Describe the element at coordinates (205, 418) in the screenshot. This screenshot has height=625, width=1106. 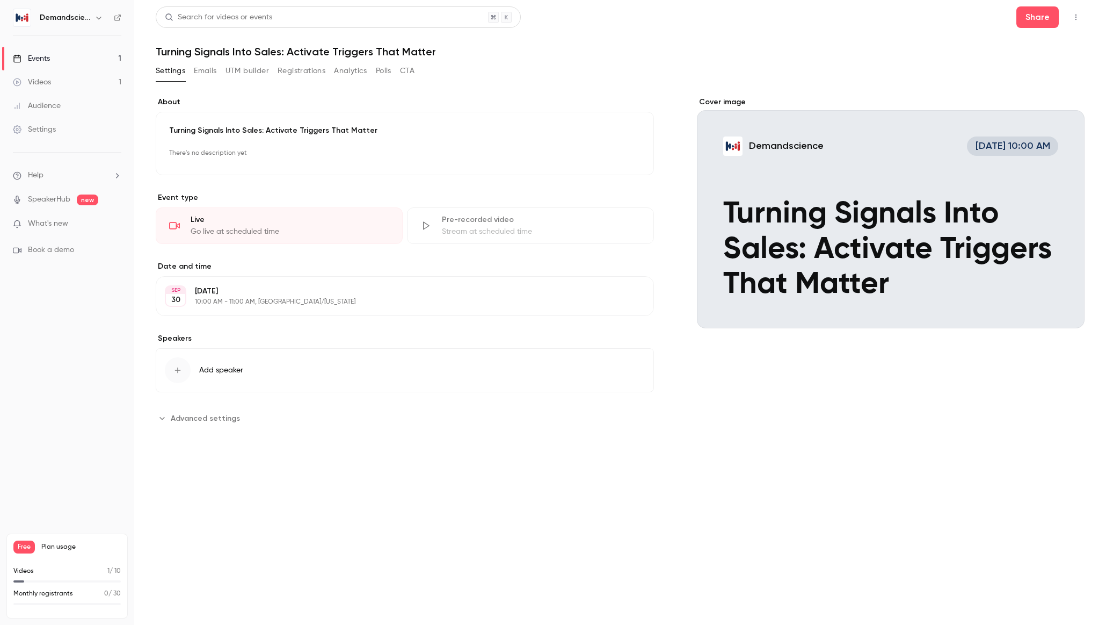
I see `span: Advanced settings` at that location.